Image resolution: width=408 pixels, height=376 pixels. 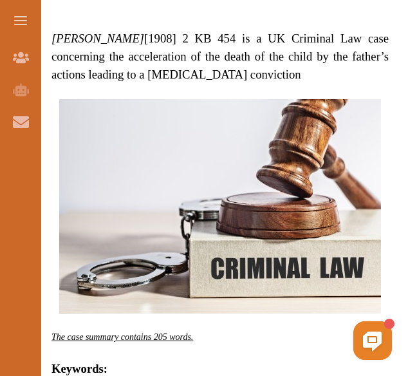 I want to click on img: 2Q==, so click(x=220, y=206).